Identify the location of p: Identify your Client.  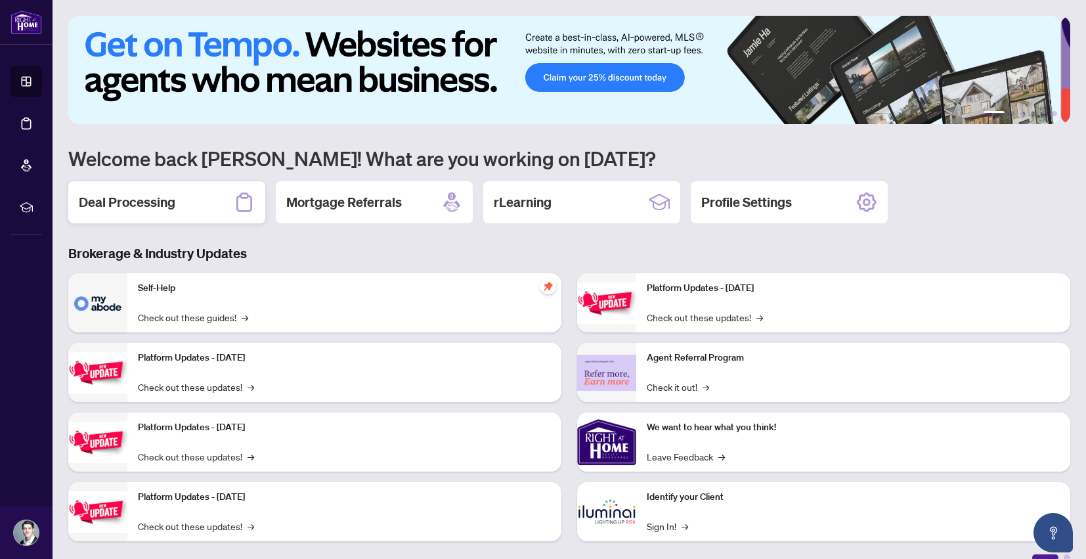
(853, 497).